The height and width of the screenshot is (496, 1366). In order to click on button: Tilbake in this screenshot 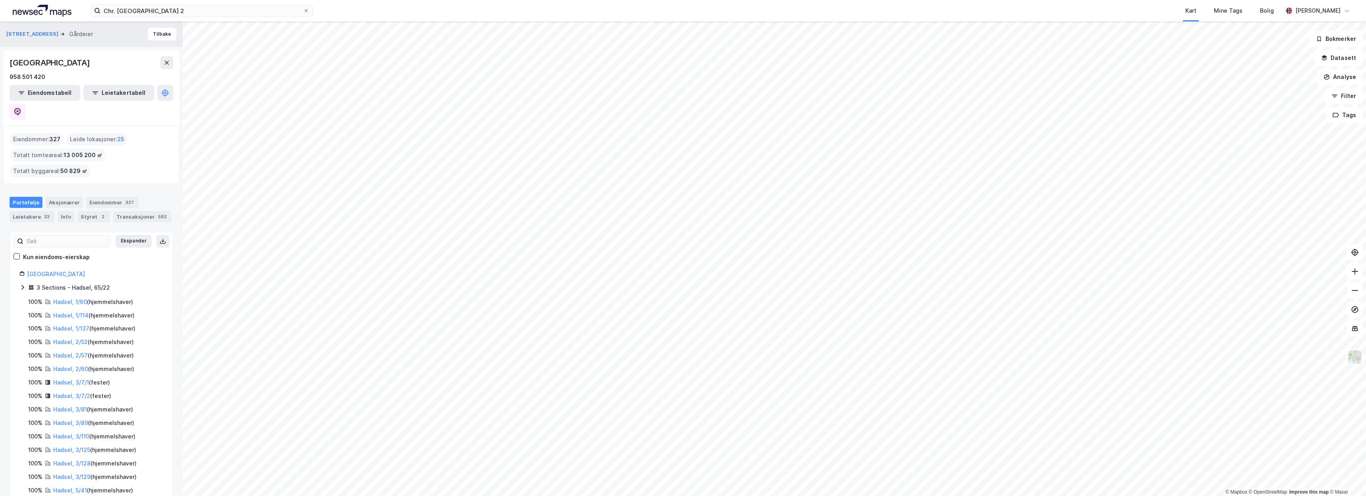, I will do `click(162, 34)`.